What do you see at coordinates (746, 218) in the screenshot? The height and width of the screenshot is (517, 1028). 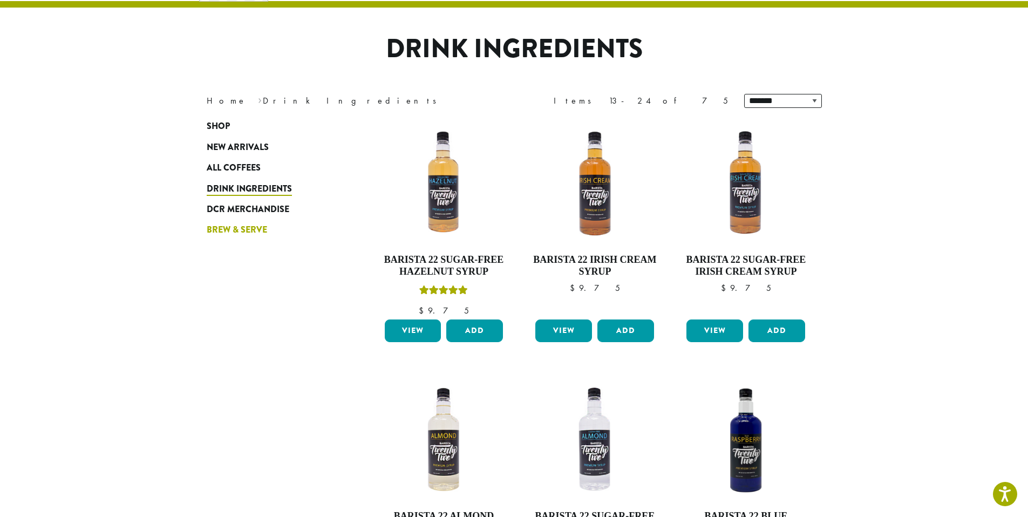 I see `a: Barista 22 Sugar-Free Irish Cream Syrup $9.75` at bounding box center [746, 218].